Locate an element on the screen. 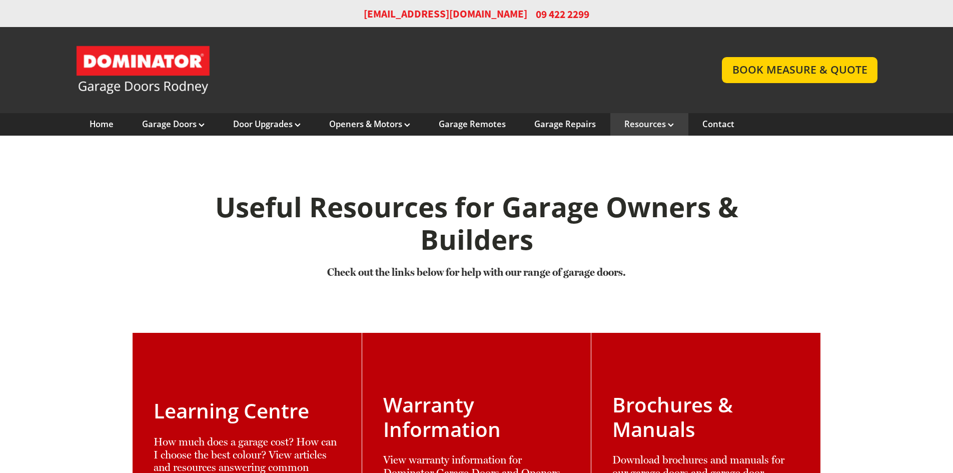 Image resolution: width=953 pixels, height=473 pixels. h1: Useful Resources for Garage Owners & Builders is located at coordinates (477, 223).